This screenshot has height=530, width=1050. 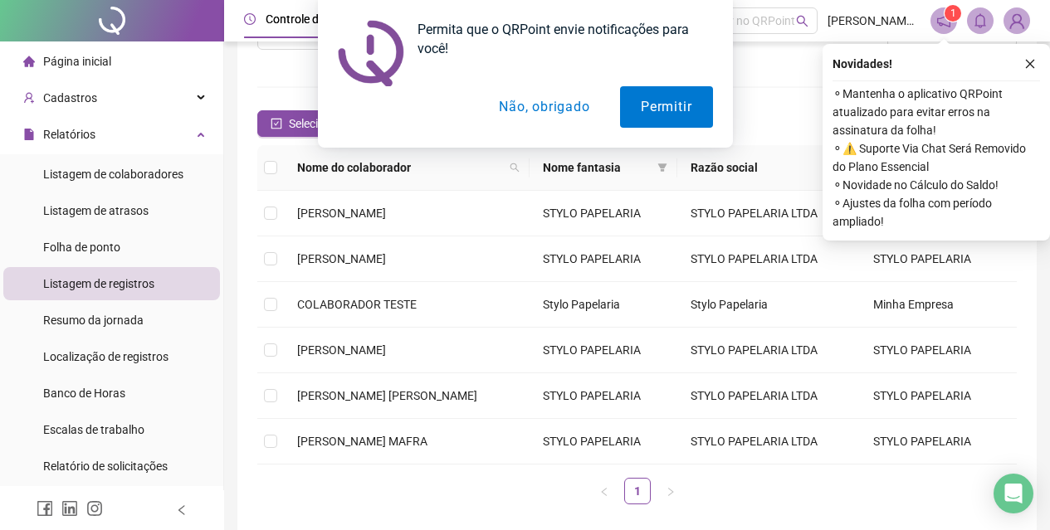 What do you see at coordinates (95, 509) in the screenshot?
I see `span: instagram` at bounding box center [95, 509].